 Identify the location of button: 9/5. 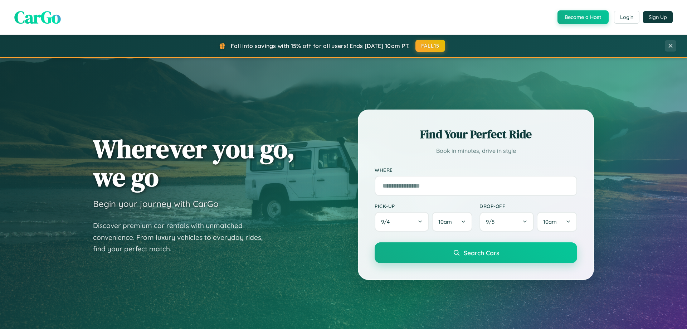
(507, 222).